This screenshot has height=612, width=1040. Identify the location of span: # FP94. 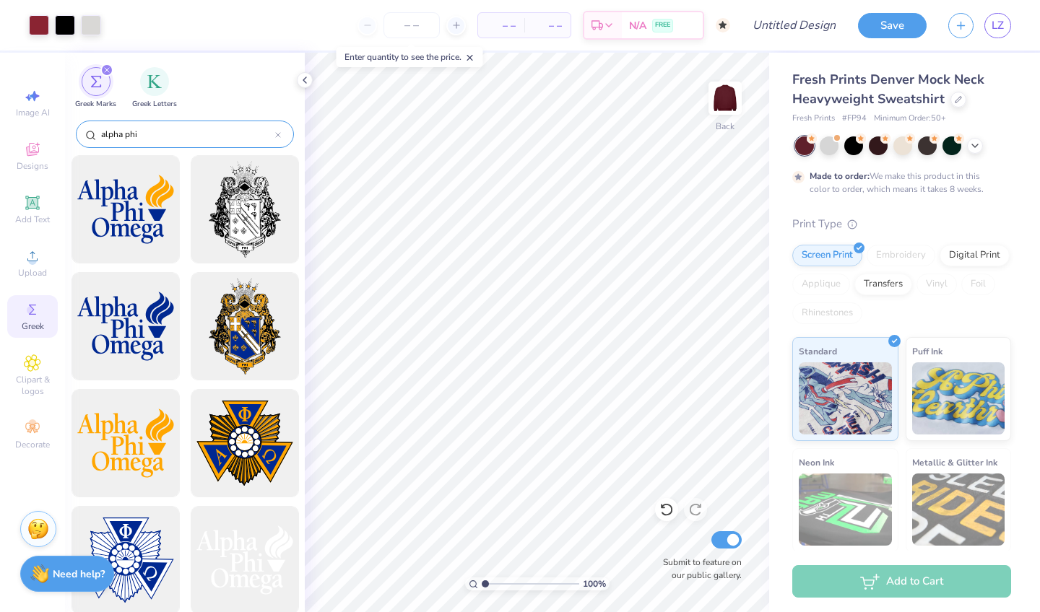
(854, 118).